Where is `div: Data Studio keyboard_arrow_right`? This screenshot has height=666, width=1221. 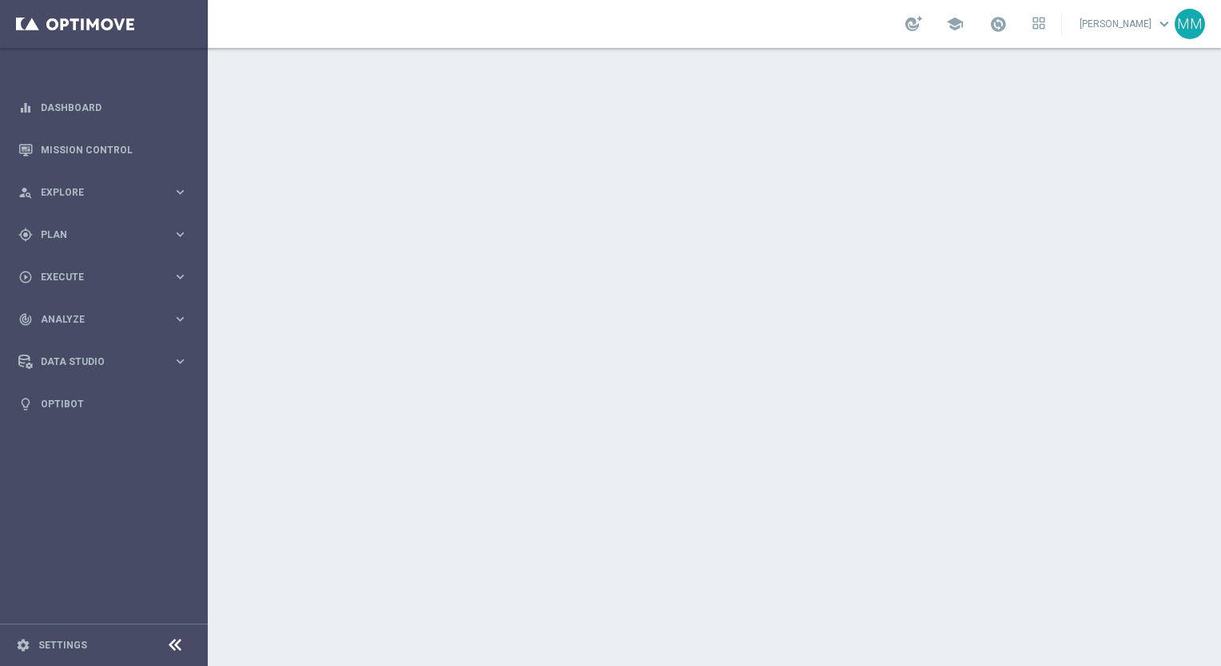
div: Data Studio keyboard_arrow_right is located at coordinates (103, 362).